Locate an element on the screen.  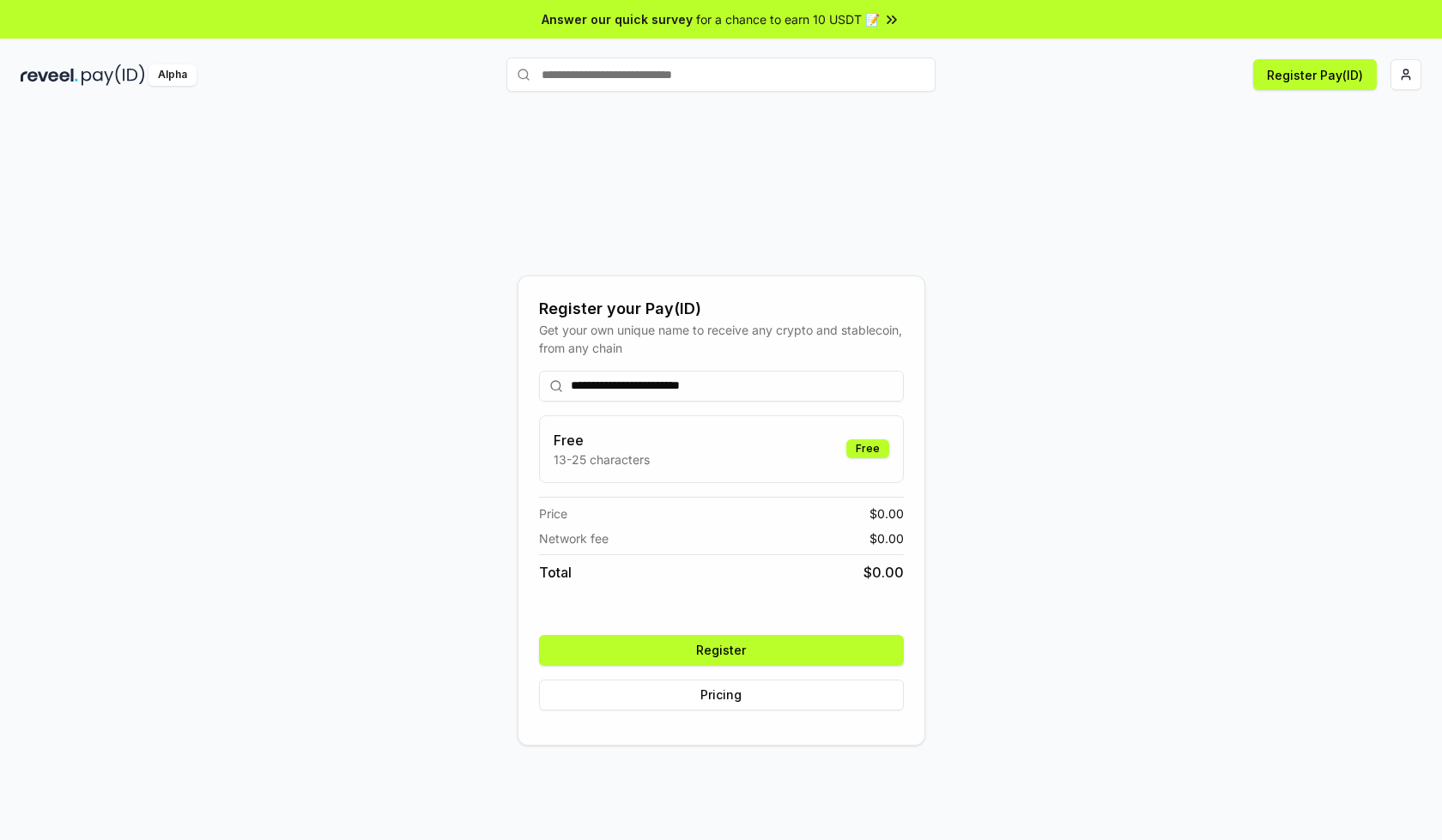
div: Get your own unique name to receive any crypto and stablecoin, from any chain is located at coordinates (721, 339).